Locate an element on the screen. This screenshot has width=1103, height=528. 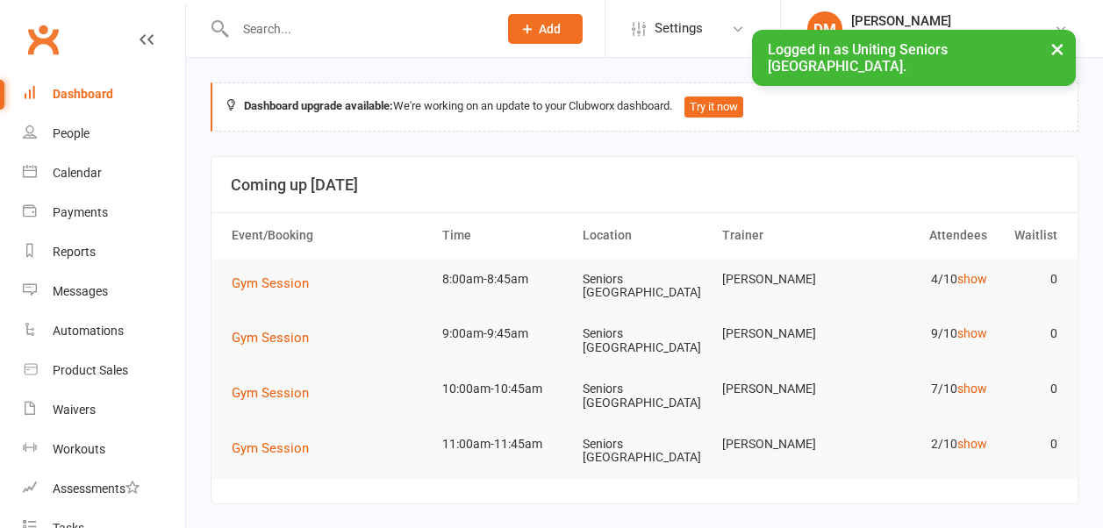
td: 7/10 is located at coordinates (925, 389).